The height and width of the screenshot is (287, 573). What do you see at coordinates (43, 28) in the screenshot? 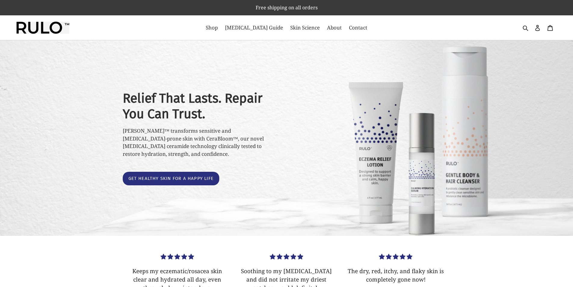
I see `img: Rulo™ Skin` at bounding box center [43, 28].